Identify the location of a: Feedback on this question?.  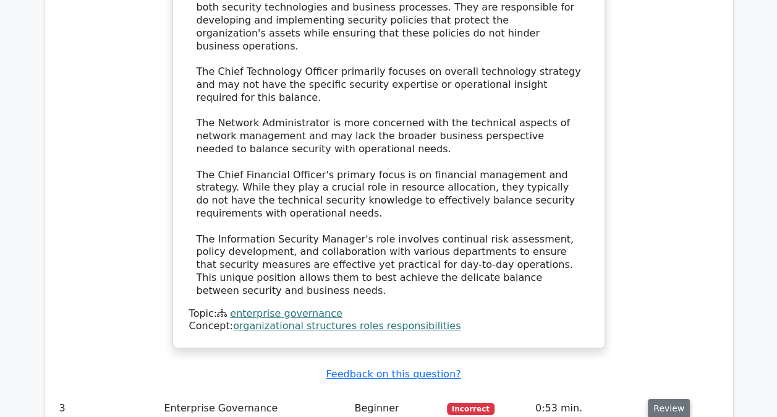
(393, 373).